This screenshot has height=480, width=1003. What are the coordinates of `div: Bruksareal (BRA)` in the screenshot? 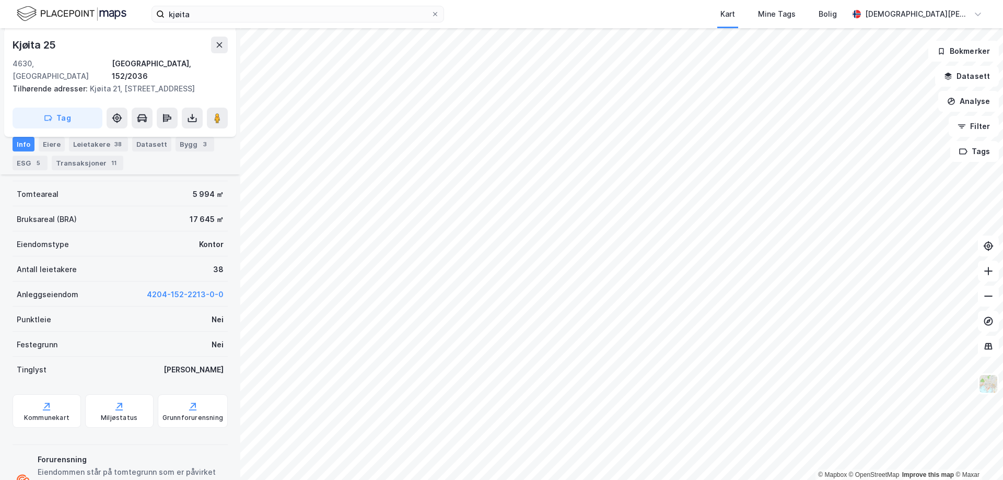 It's located at (47, 219).